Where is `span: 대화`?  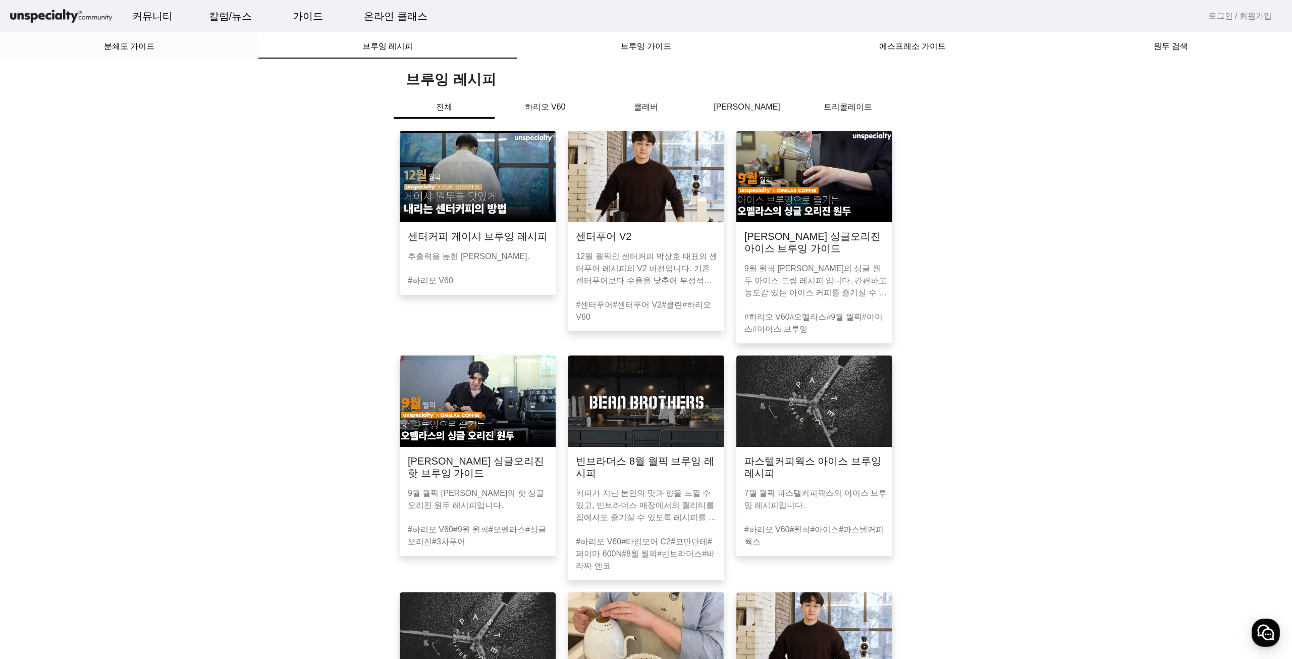
span: 대화 is located at coordinates (98, 340).